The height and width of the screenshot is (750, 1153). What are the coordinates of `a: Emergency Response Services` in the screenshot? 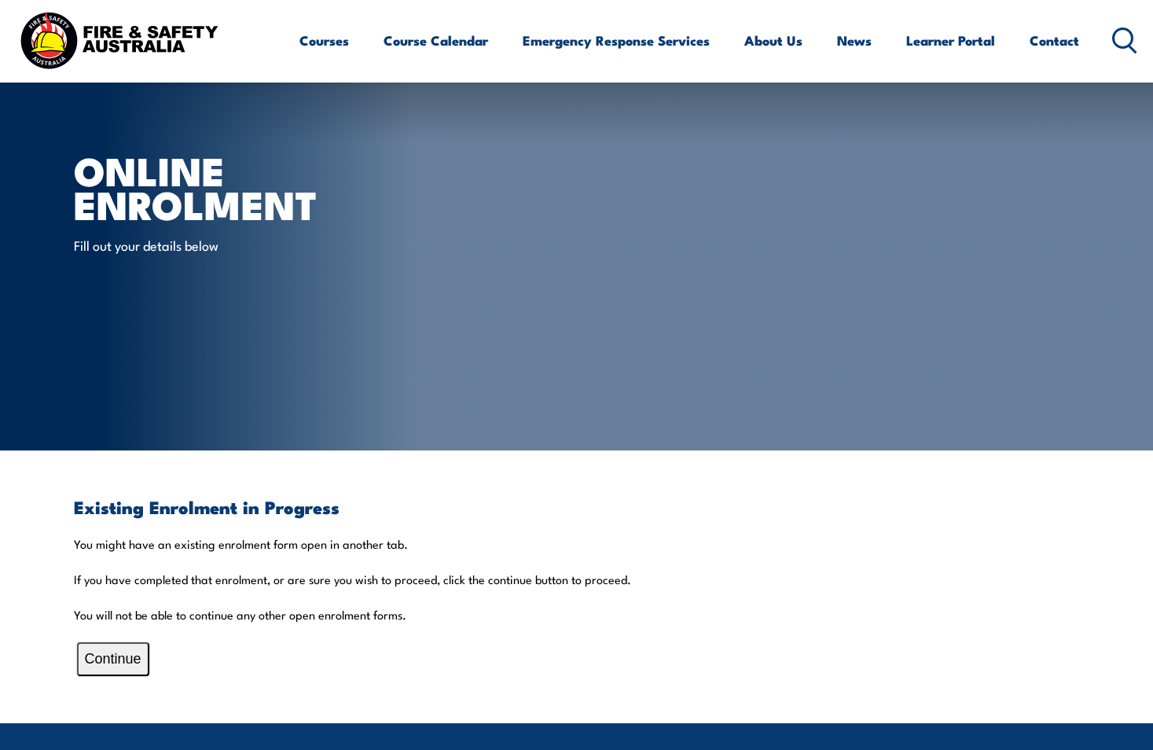 It's located at (616, 40).